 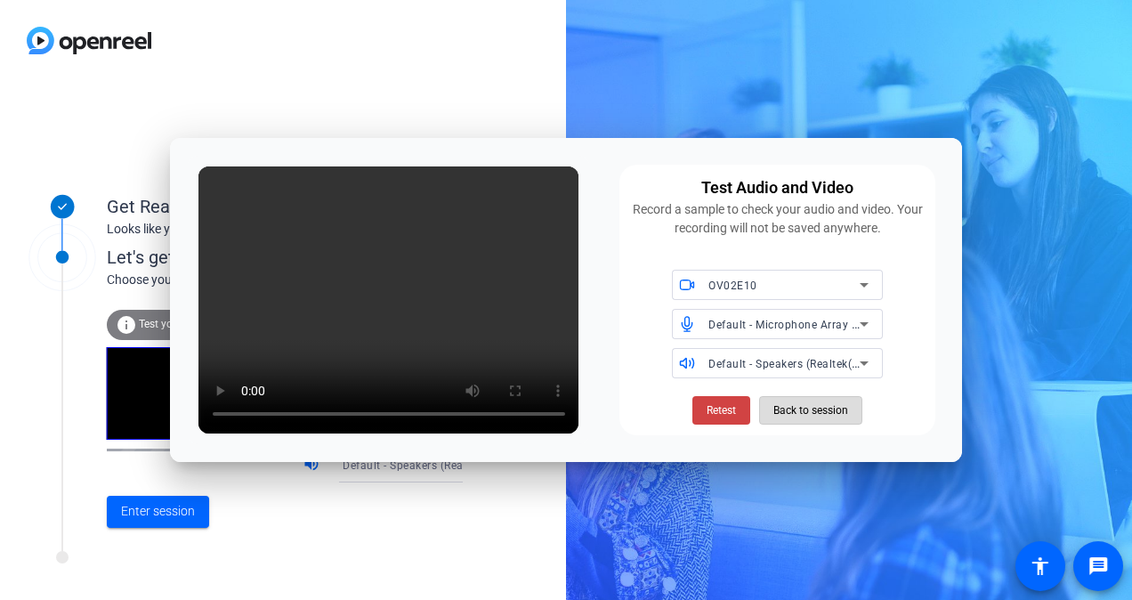 What do you see at coordinates (721, 410) in the screenshot?
I see `button: Retest` at bounding box center [721, 410].